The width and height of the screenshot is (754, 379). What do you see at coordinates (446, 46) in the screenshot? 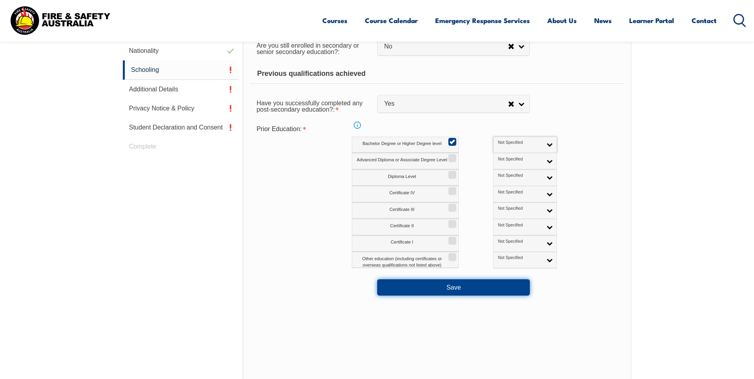
I see `span: No` at bounding box center [446, 46].